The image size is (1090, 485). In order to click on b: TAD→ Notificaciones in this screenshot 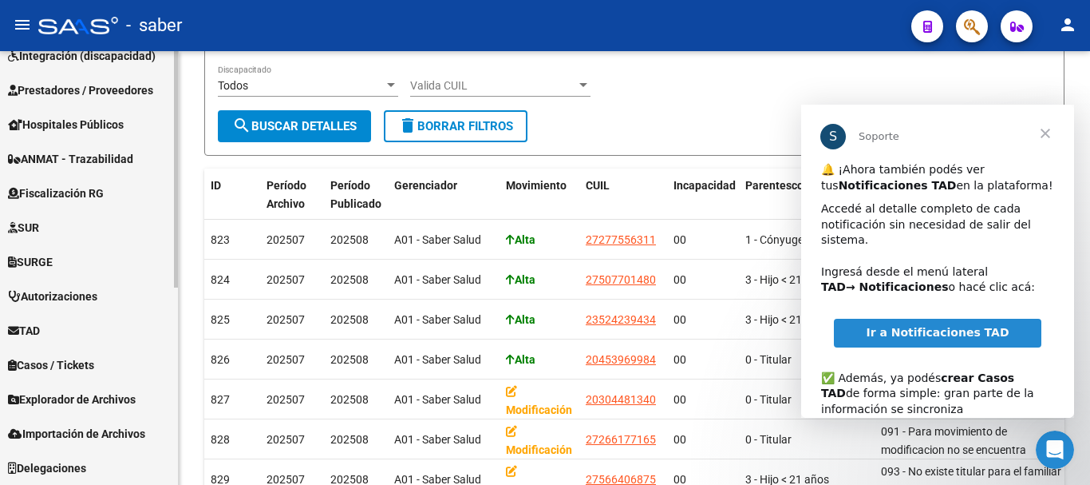, I will do `click(84, 182)`.